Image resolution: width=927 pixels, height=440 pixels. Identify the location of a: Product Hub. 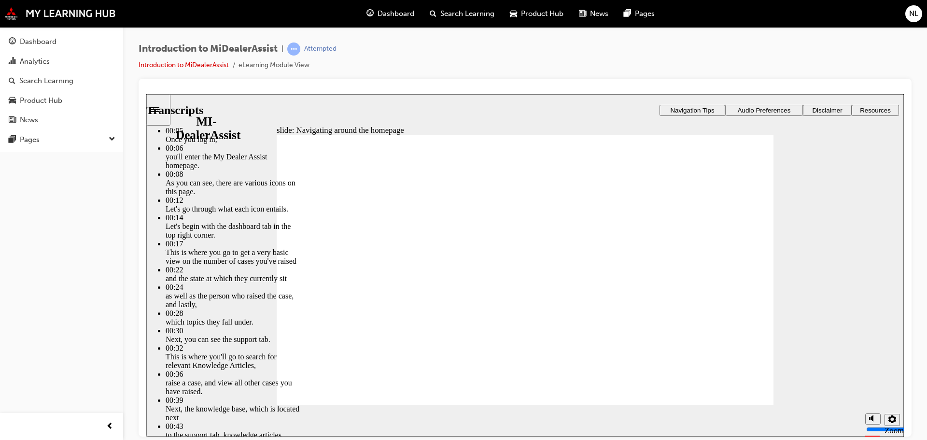
(61, 100).